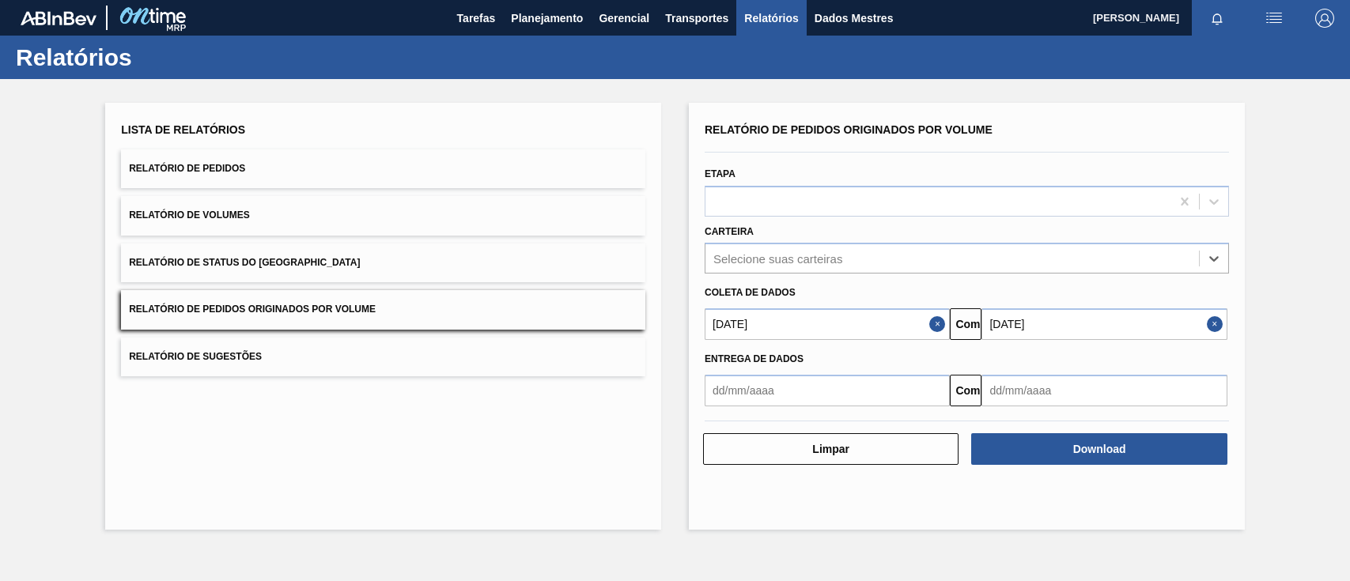 This screenshot has height=581, width=1350. Describe the element at coordinates (754, 359) in the screenshot. I see `font: Entrega de dados` at that location.